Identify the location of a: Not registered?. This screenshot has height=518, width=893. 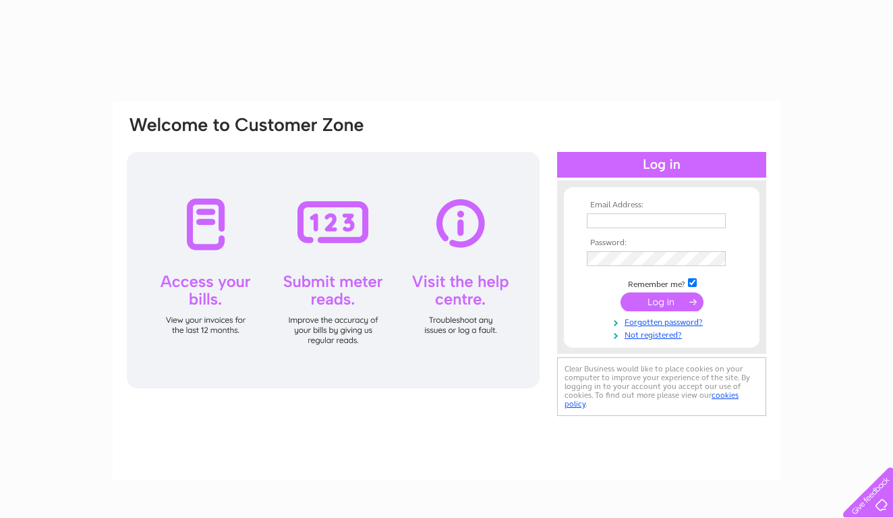
(663, 333).